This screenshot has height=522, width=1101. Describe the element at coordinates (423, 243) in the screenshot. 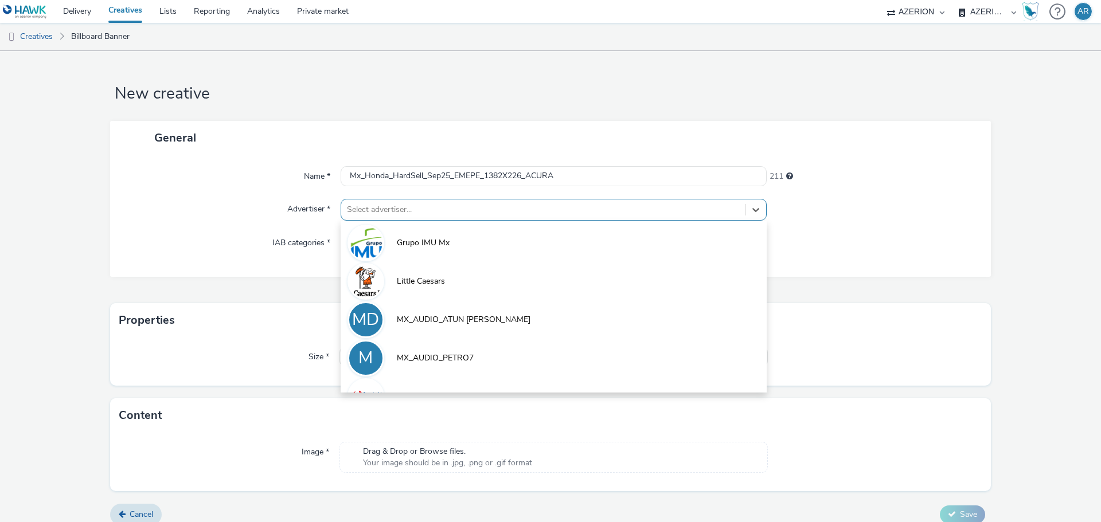

I see `span: Grupo IMU Mx` at that location.